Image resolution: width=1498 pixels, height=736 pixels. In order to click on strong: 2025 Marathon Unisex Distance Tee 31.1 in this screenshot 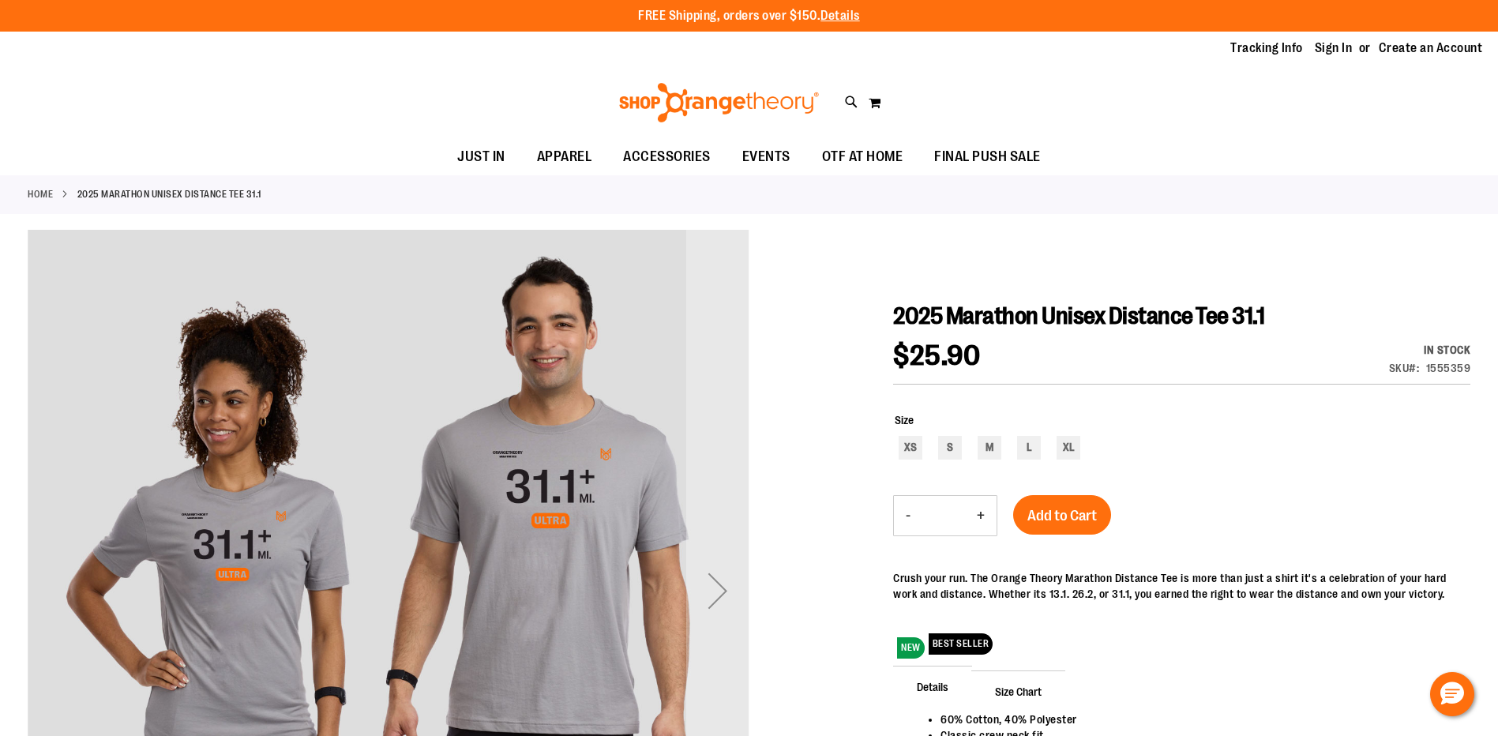, I will do `click(169, 194)`.